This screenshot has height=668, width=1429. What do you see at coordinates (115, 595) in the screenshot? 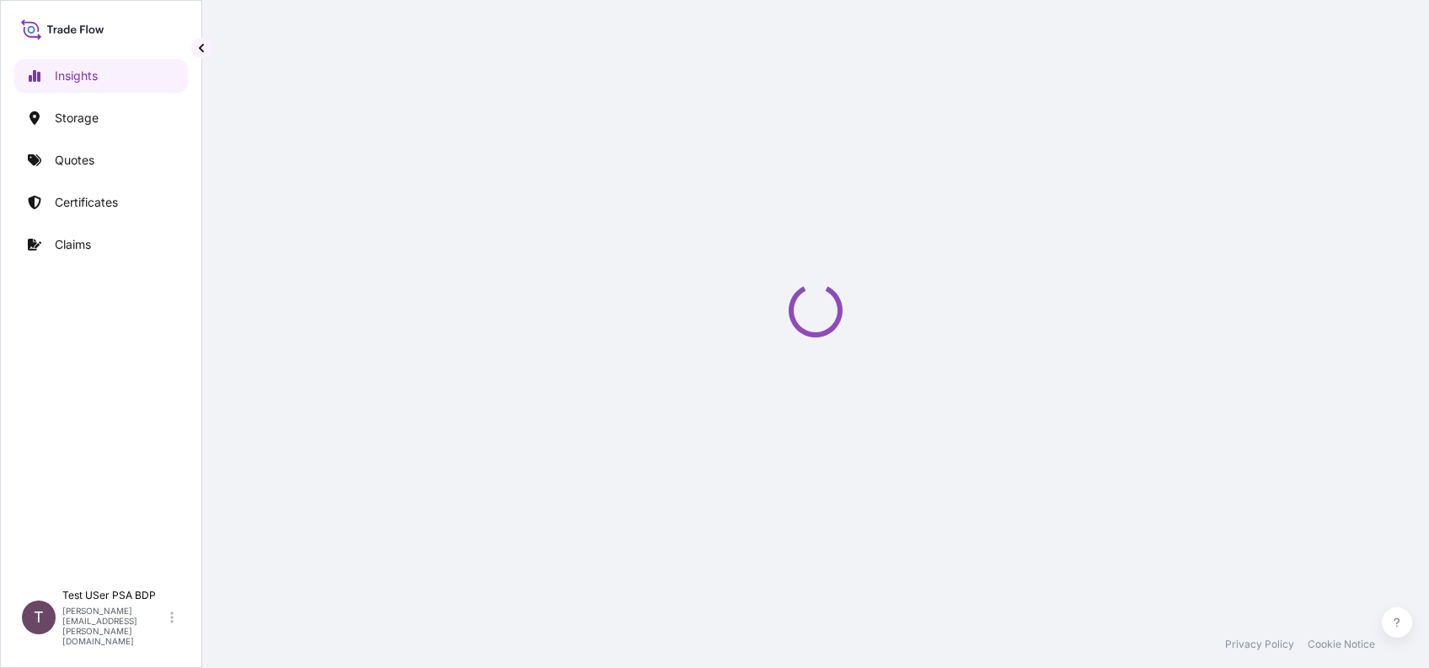
I see `p: Test USer PSA BDP` at bounding box center [115, 595].